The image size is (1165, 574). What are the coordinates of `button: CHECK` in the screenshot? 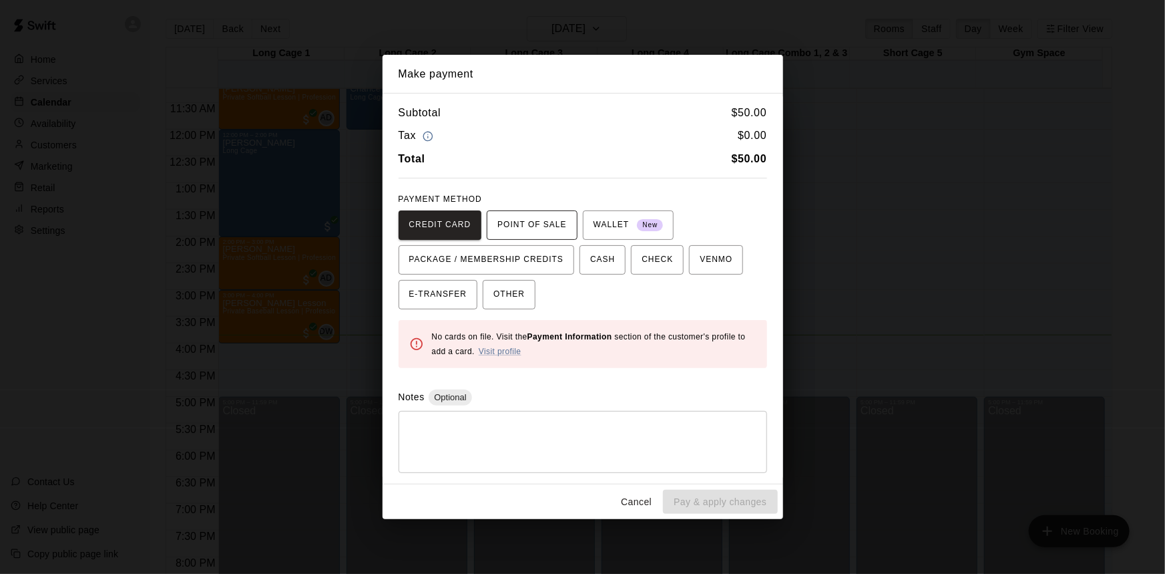 It's located at (657, 260).